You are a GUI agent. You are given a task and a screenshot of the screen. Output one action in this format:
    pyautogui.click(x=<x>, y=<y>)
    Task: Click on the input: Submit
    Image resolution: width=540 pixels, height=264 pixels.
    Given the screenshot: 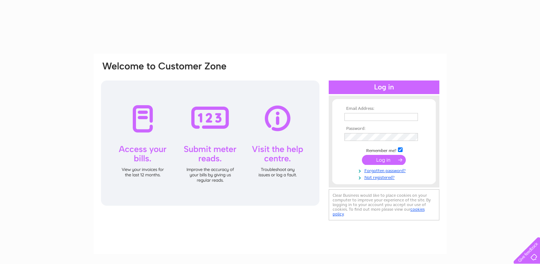 What is the action you would take?
    pyautogui.click(x=384, y=160)
    